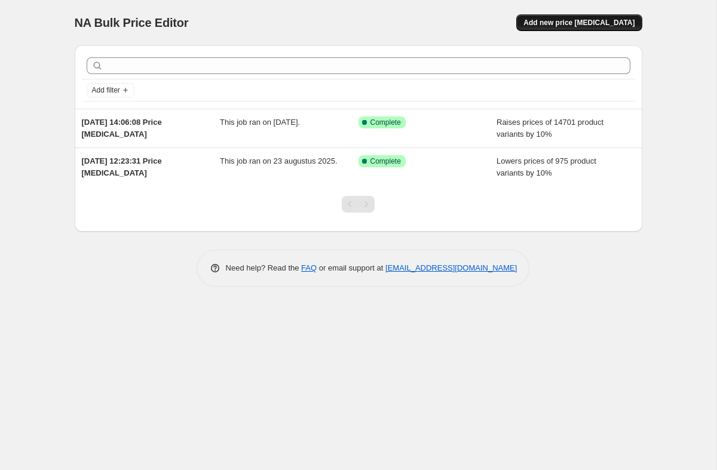 Image resolution: width=717 pixels, height=470 pixels. What do you see at coordinates (131, 23) in the screenshot?
I see `span: NA Bulk Price Editor` at bounding box center [131, 23].